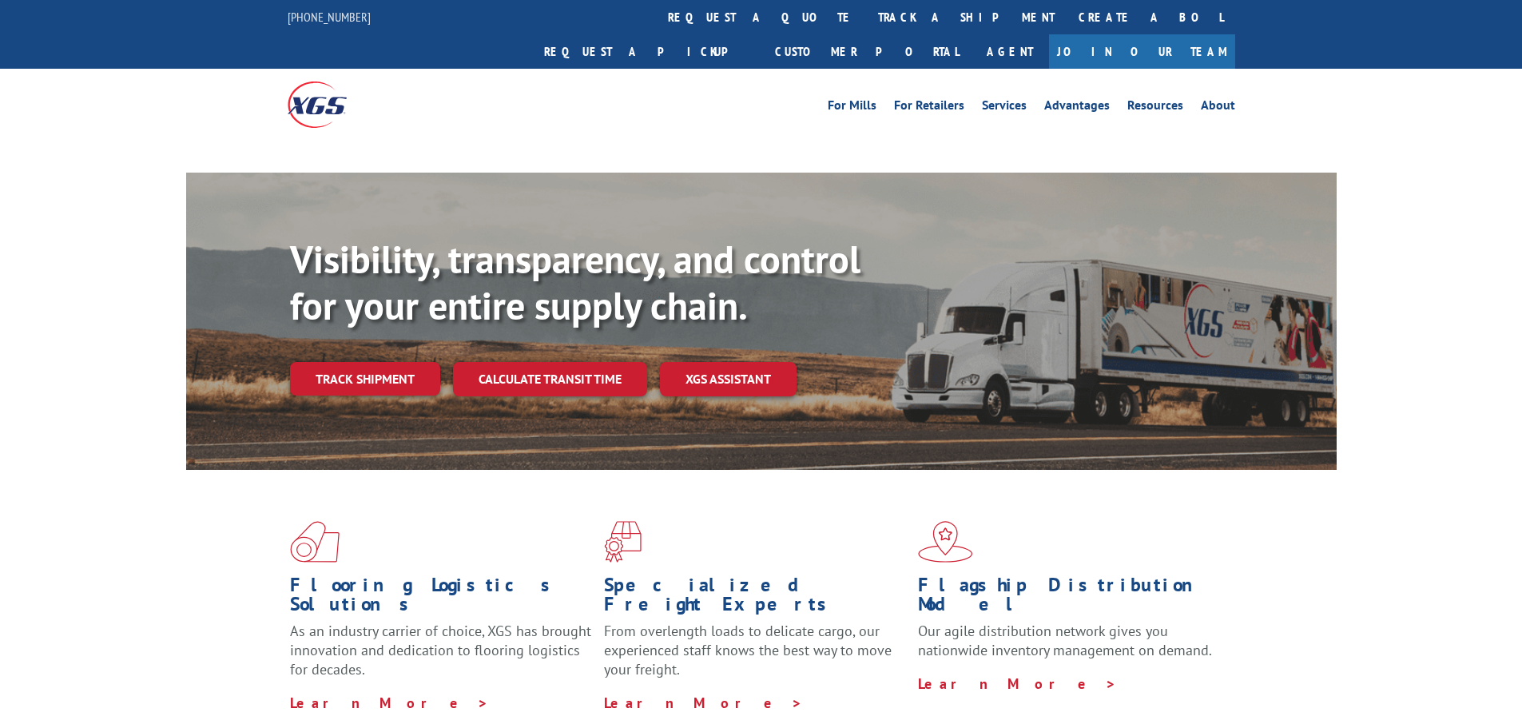  I want to click on b: Visibility, transparency, and control for your entire supply chain., so click(575, 282).